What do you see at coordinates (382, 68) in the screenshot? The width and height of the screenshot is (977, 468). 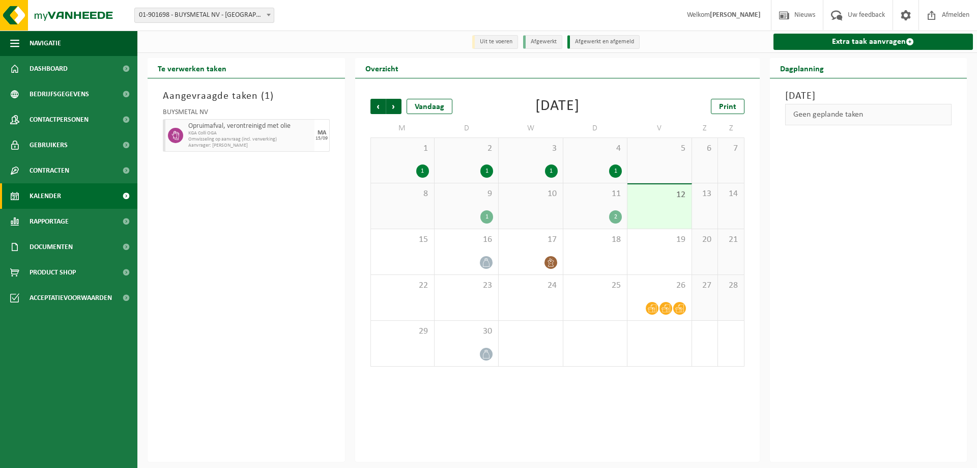 I see `h2: Overzicht` at bounding box center [382, 68].